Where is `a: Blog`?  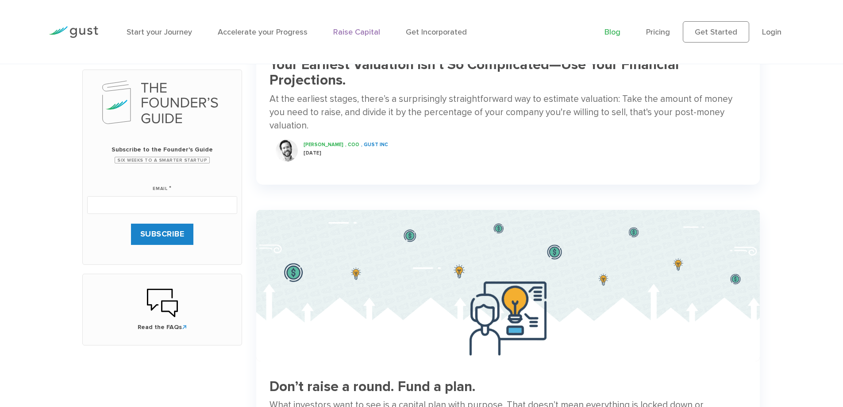
a: Blog is located at coordinates (613, 32).